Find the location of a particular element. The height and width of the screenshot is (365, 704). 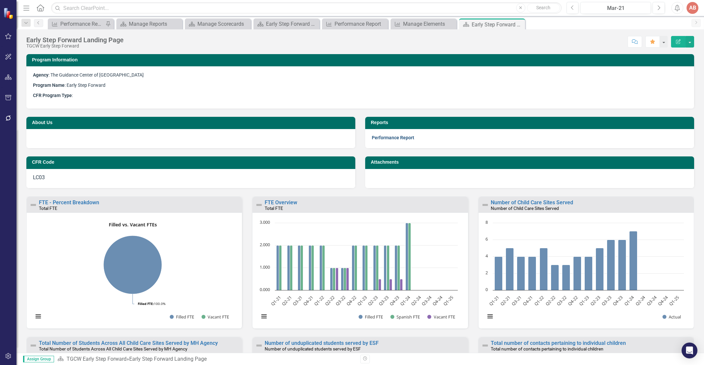

text: 2.000 is located at coordinates (265, 244).